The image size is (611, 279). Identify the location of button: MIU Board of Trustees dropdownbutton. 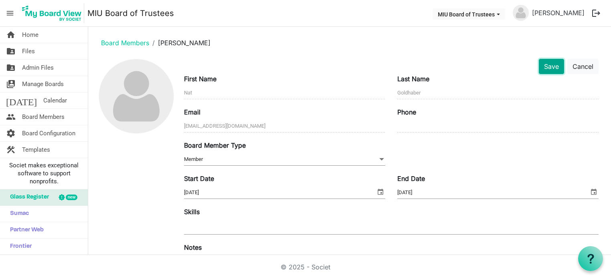
(468, 14).